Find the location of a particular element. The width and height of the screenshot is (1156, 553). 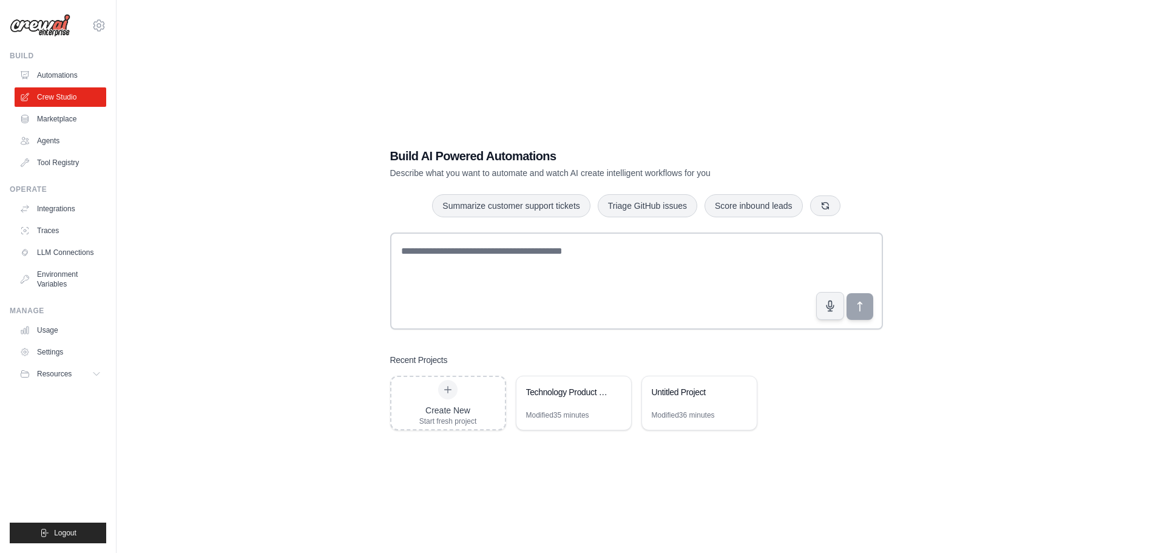

button: Get new suggestions is located at coordinates (826, 206).